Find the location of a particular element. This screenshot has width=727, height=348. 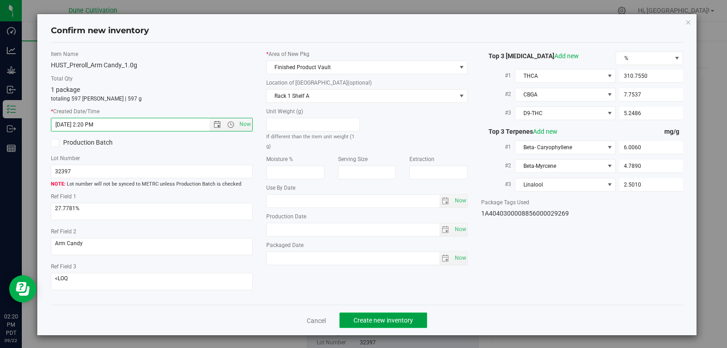

label: Moisture % is located at coordinates (295, 159).